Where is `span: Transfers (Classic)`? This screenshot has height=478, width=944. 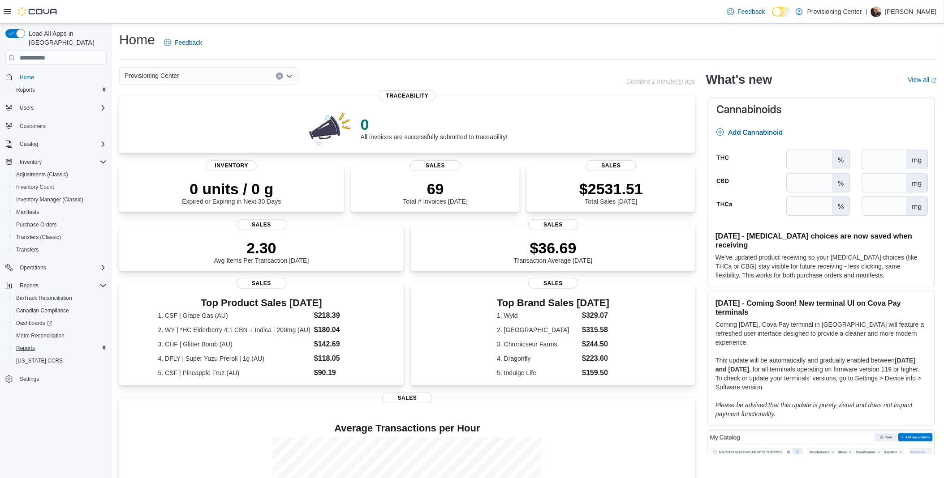
span: Transfers (Classic) is located at coordinates (60, 237).